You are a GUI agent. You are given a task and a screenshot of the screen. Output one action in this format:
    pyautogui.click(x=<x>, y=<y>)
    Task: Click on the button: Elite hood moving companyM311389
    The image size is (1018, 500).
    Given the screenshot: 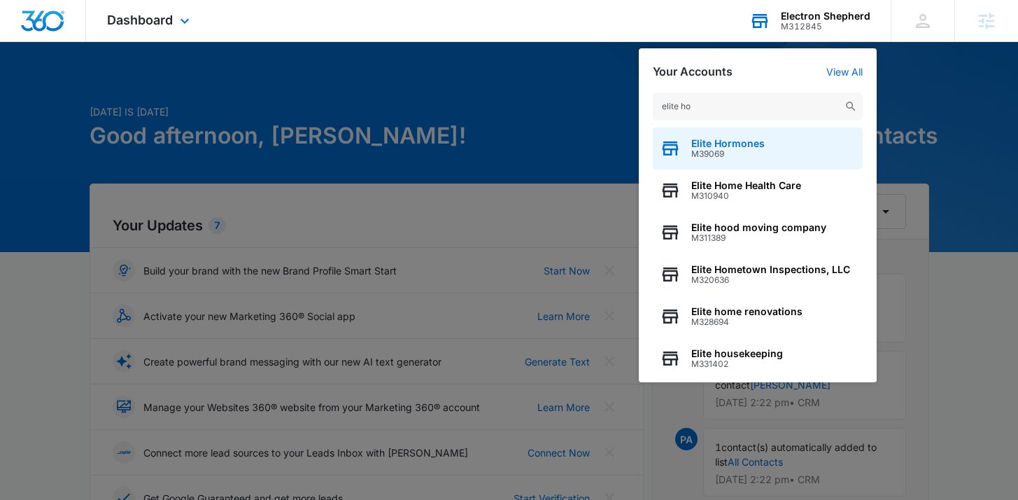 What is the action you would take?
    pyautogui.click(x=758, y=232)
    